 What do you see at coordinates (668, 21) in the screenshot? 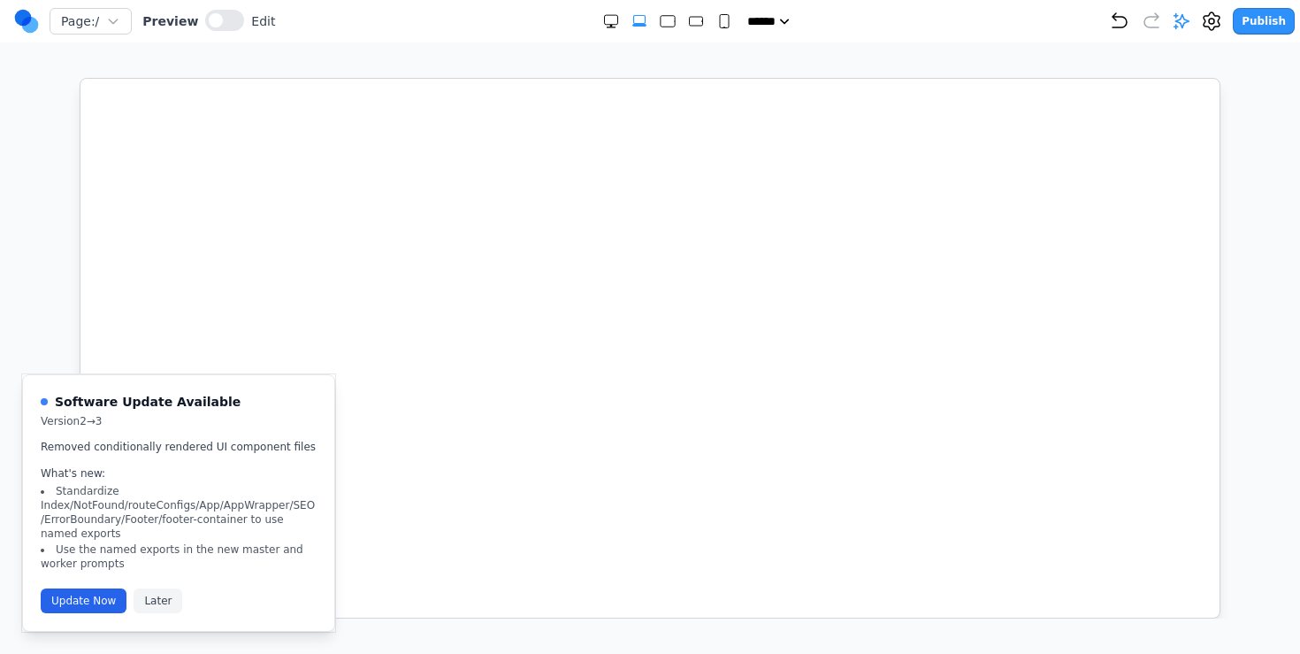
I see `button: Large` at bounding box center [668, 21].